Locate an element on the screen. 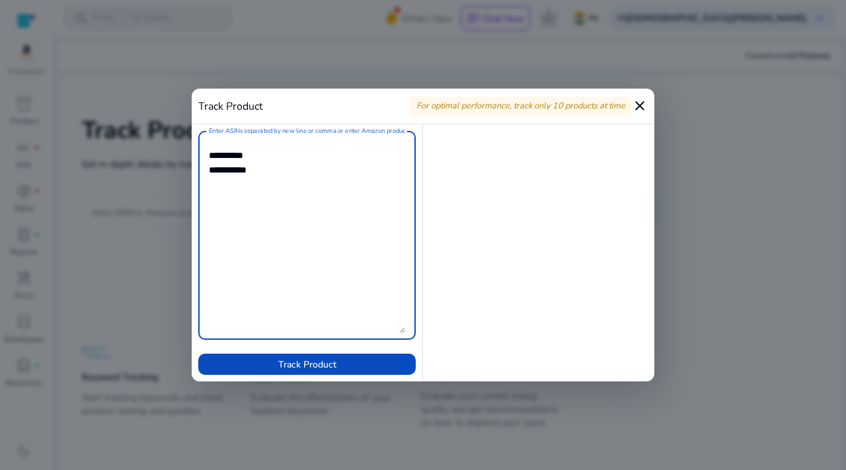  mat-icon: close is located at coordinates (640, 106).